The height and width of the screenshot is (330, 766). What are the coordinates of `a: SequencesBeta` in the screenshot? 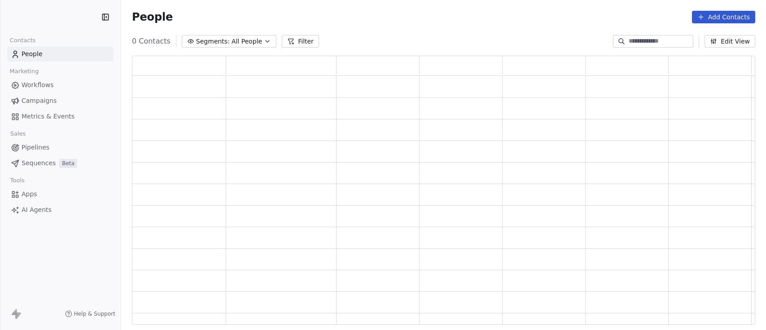 It's located at (60, 163).